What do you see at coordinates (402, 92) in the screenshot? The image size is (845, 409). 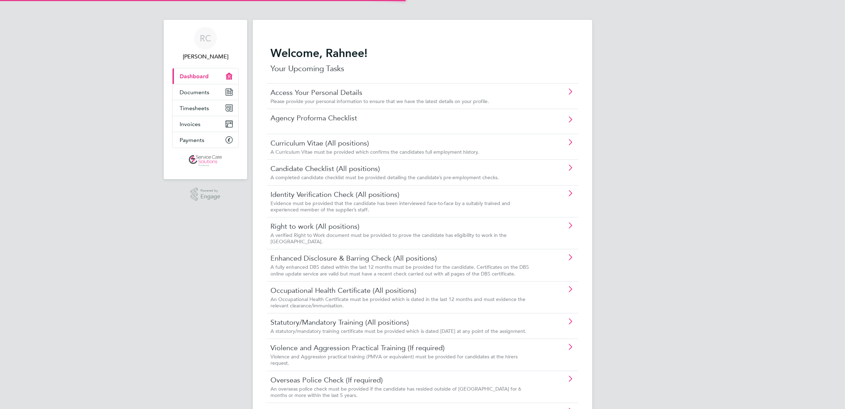 I see `a: Access Your Personal Details` at bounding box center [402, 92].